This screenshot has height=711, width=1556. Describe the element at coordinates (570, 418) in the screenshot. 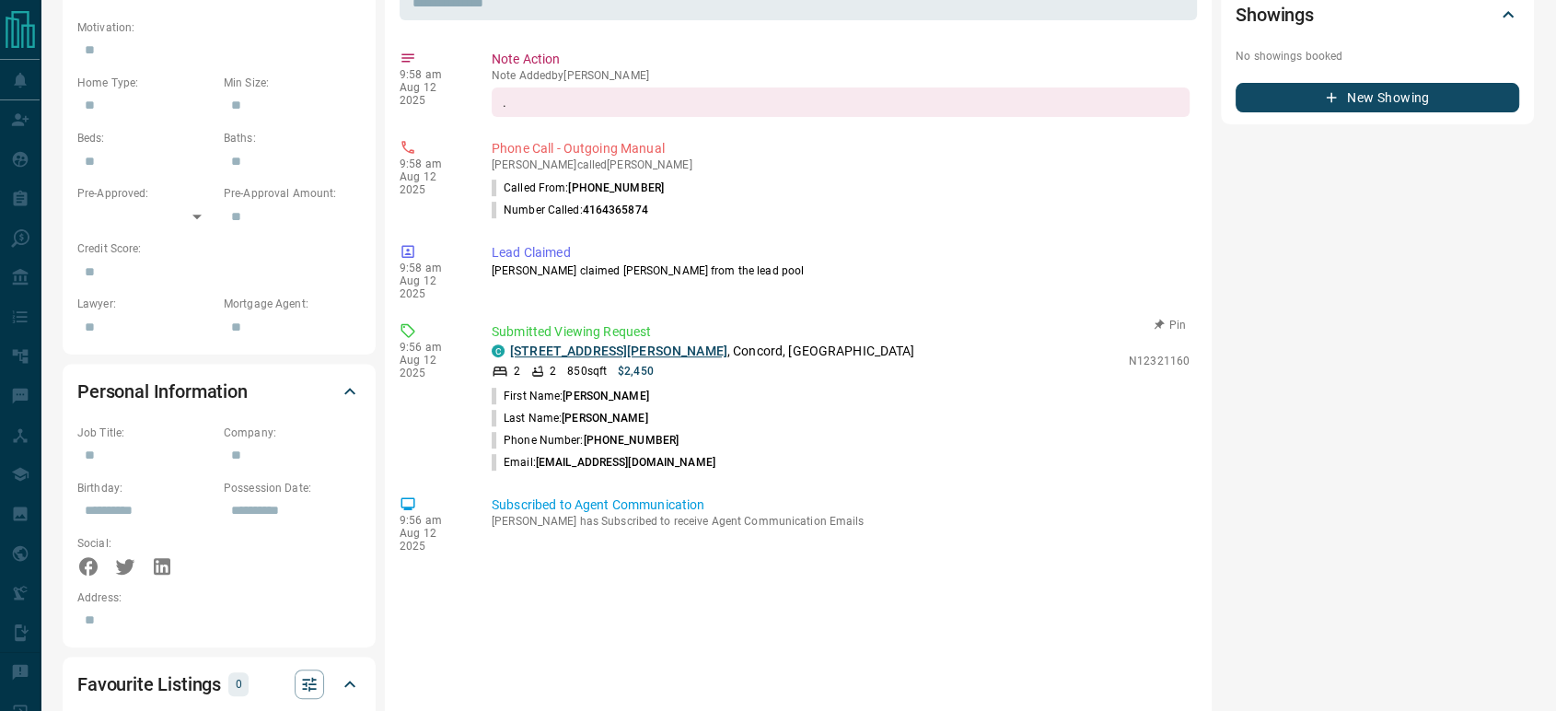

I see `p: Last Name:` at that location.